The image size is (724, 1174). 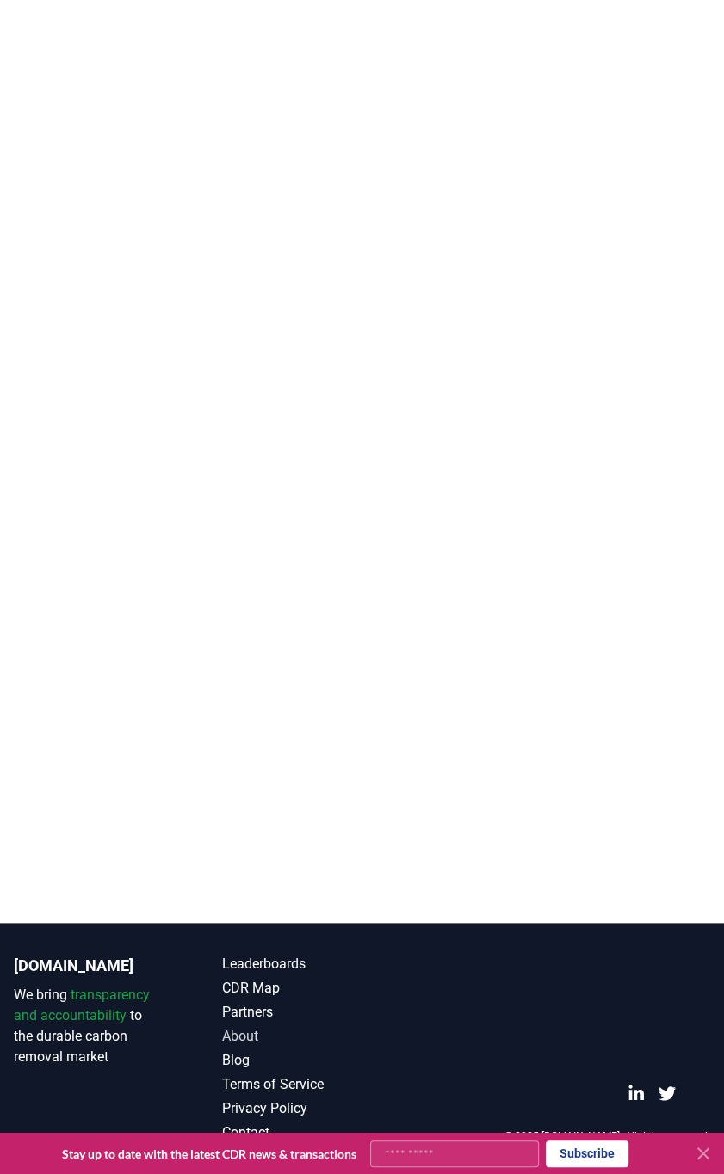 What do you see at coordinates (292, 1061) in the screenshot?
I see `a: Blog` at bounding box center [292, 1061].